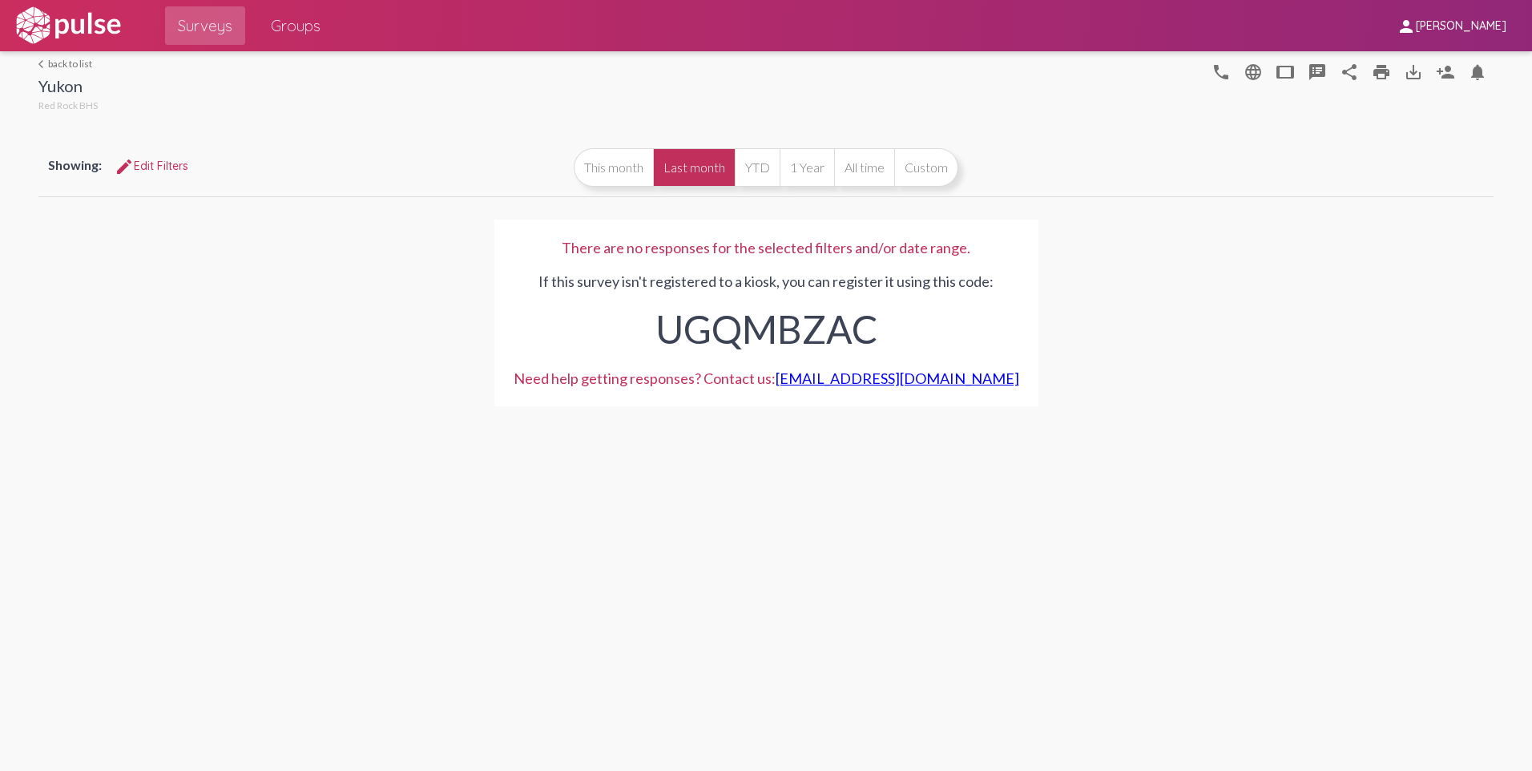  What do you see at coordinates (205, 26) in the screenshot?
I see `span: Surveys` at bounding box center [205, 26].